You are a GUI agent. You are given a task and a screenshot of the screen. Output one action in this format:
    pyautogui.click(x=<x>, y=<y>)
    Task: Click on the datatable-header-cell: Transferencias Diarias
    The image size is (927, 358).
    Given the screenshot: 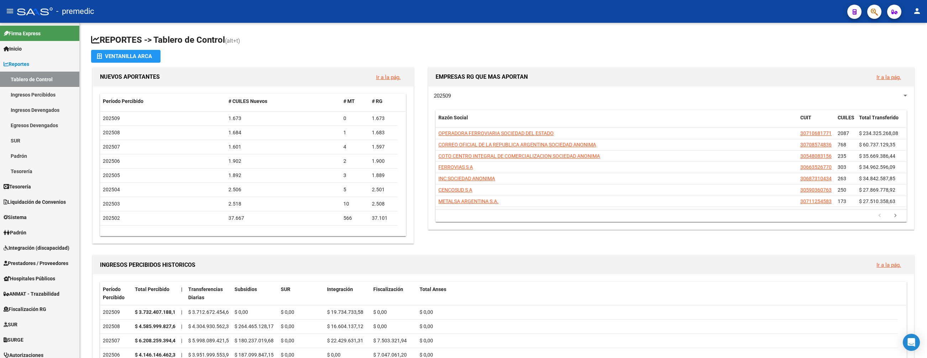 What is the action you would take?
    pyautogui.click(x=209, y=293)
    